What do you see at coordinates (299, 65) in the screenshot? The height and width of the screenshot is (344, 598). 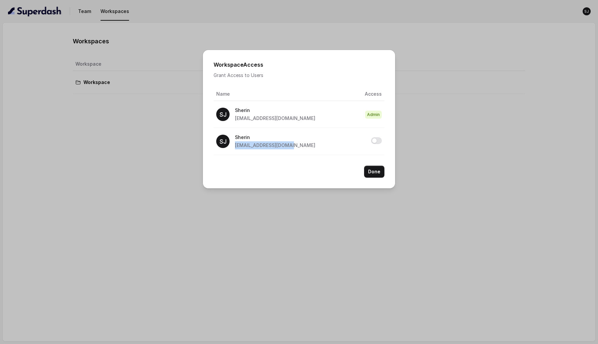 I see `h2: Workspace Access` at bounding box center [299, 65].